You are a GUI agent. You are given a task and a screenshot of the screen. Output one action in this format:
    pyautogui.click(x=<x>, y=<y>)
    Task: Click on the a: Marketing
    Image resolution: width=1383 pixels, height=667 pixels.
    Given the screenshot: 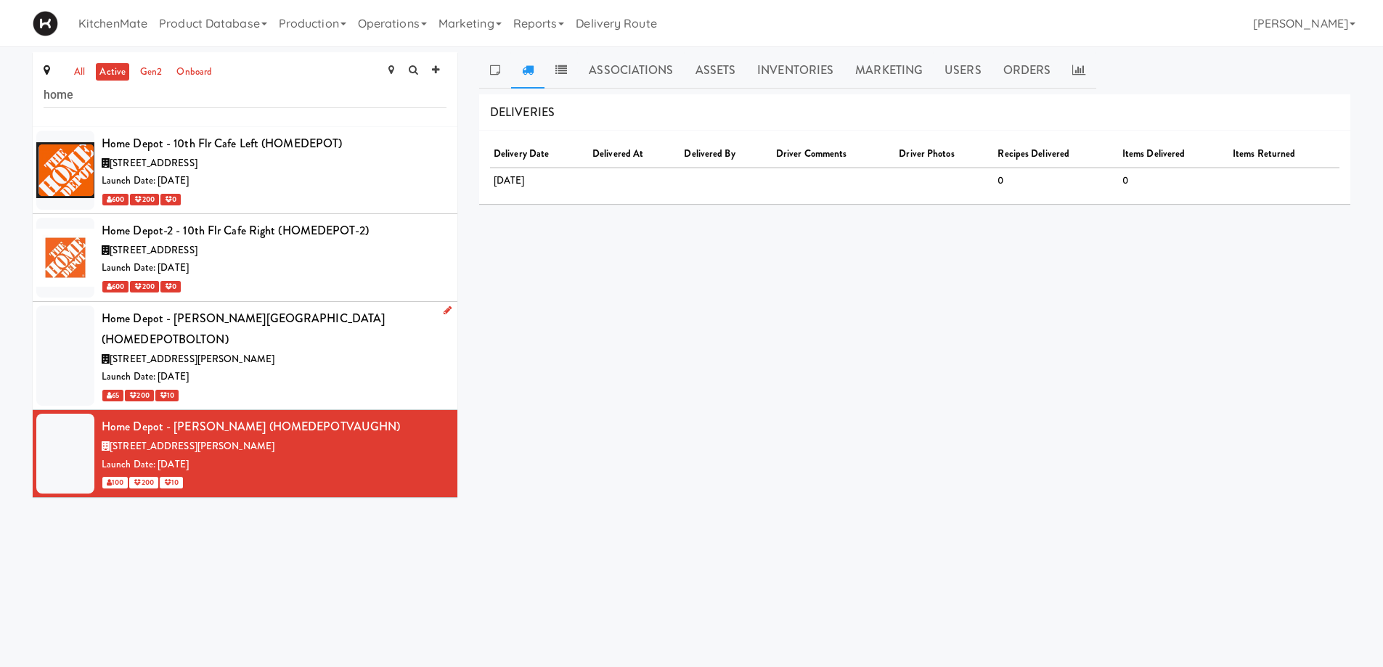 What is the action you would take?
    pyautogui.click(x=888, y=70)
    